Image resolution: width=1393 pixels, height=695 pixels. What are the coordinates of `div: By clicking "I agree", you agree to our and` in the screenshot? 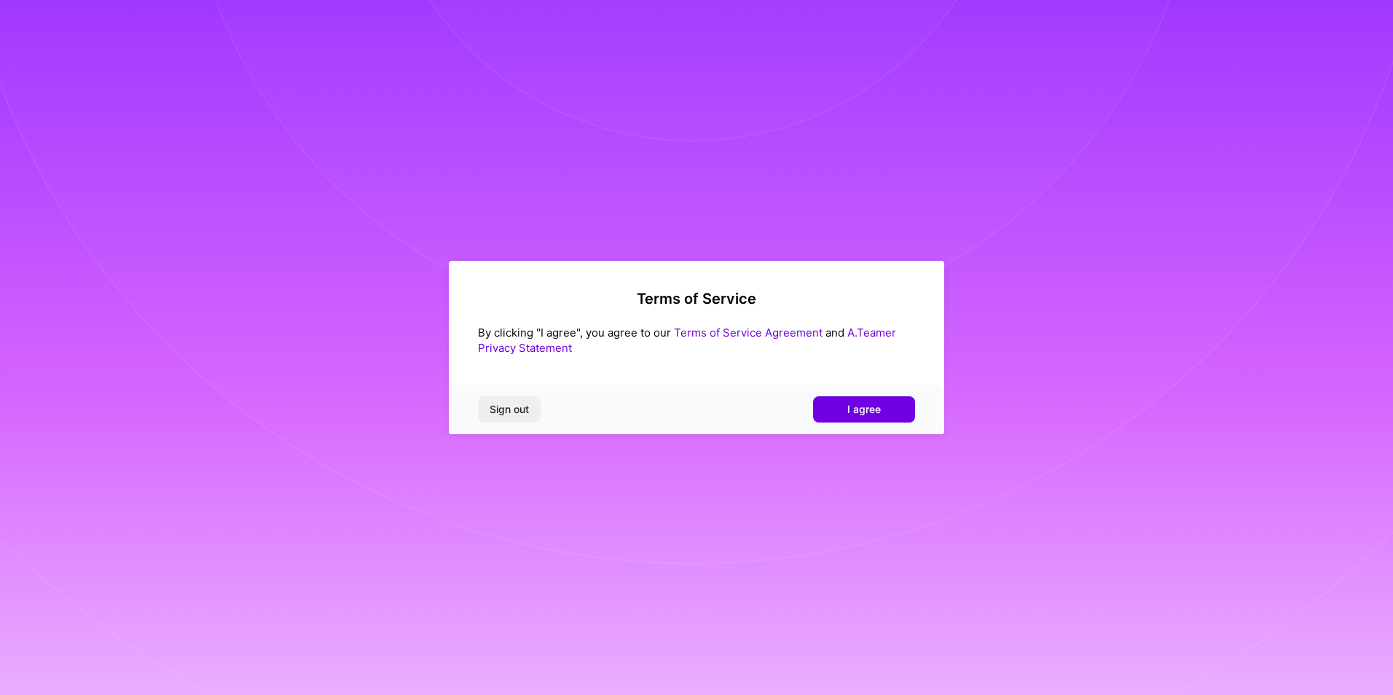 It's located at (696, 340).